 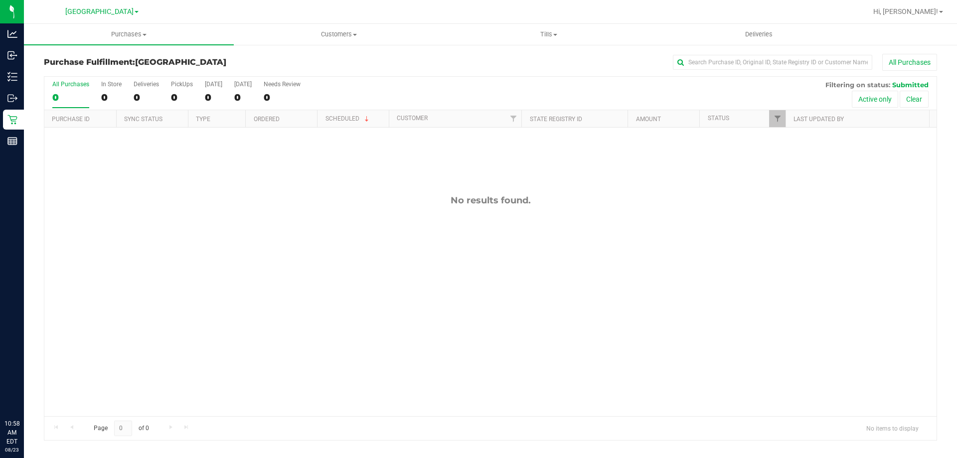 What do you see at coordinates (874, 99) in the screenshot?
I see `button: Active only` at bounding box center [874, 99].